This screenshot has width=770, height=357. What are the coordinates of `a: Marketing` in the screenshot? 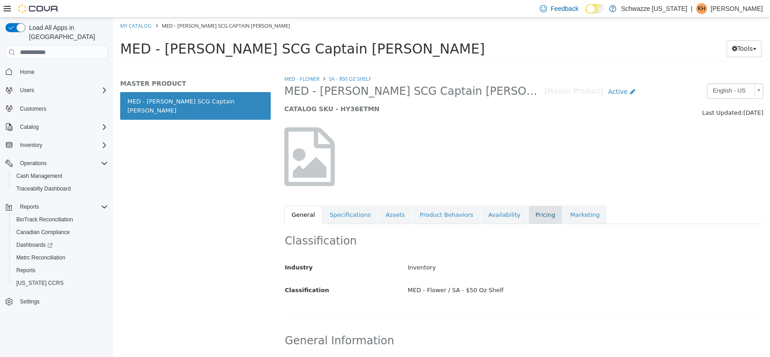 It's located at (471, 197).